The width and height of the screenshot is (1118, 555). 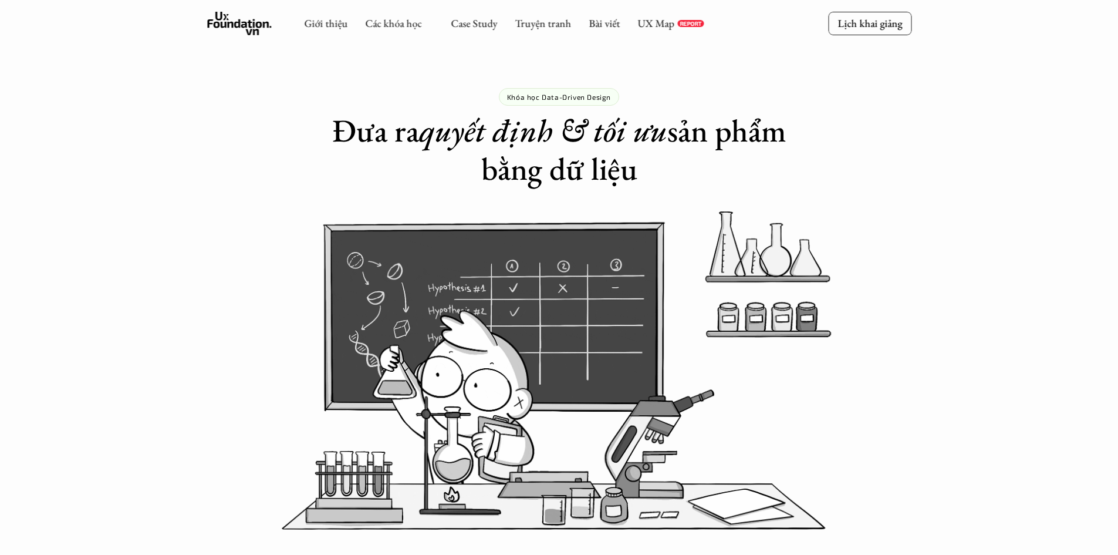 I want to click on h1: Đưa ra sản phẩm bằng dữ liệu, so click(x=559, y=150).